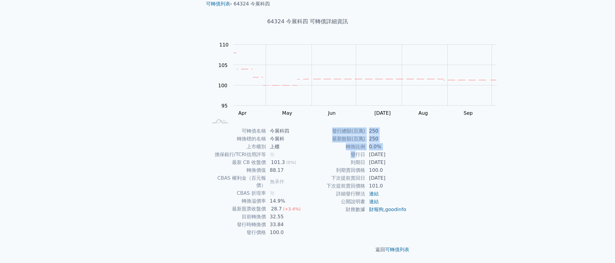  Describe the element at coordinates (276, 209) in the screenshot. I see `div: 28.7` at that location.